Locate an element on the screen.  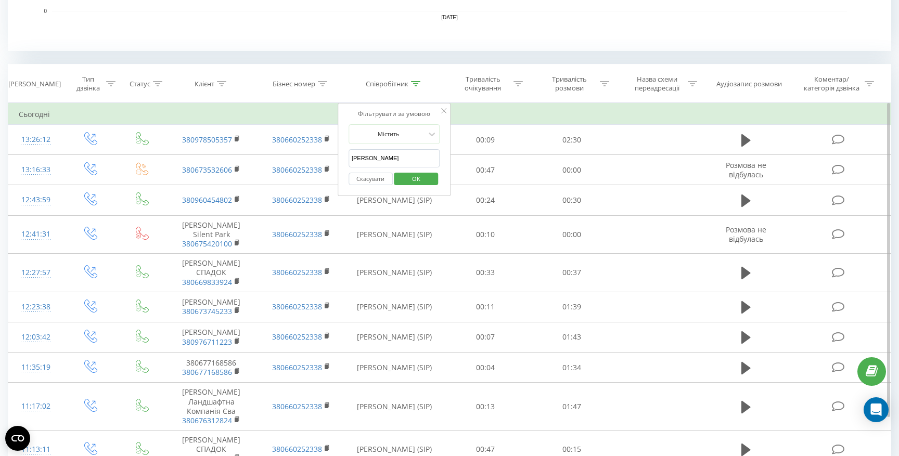
td: 00:13 is located at coordinates (485, 407).